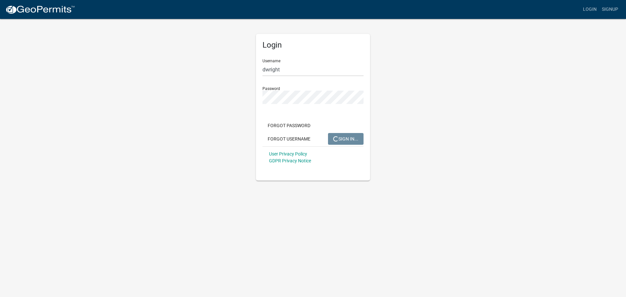  Describe the element at coordinates (610, 9) in the screenshot. I see `a: Signup` at that location.